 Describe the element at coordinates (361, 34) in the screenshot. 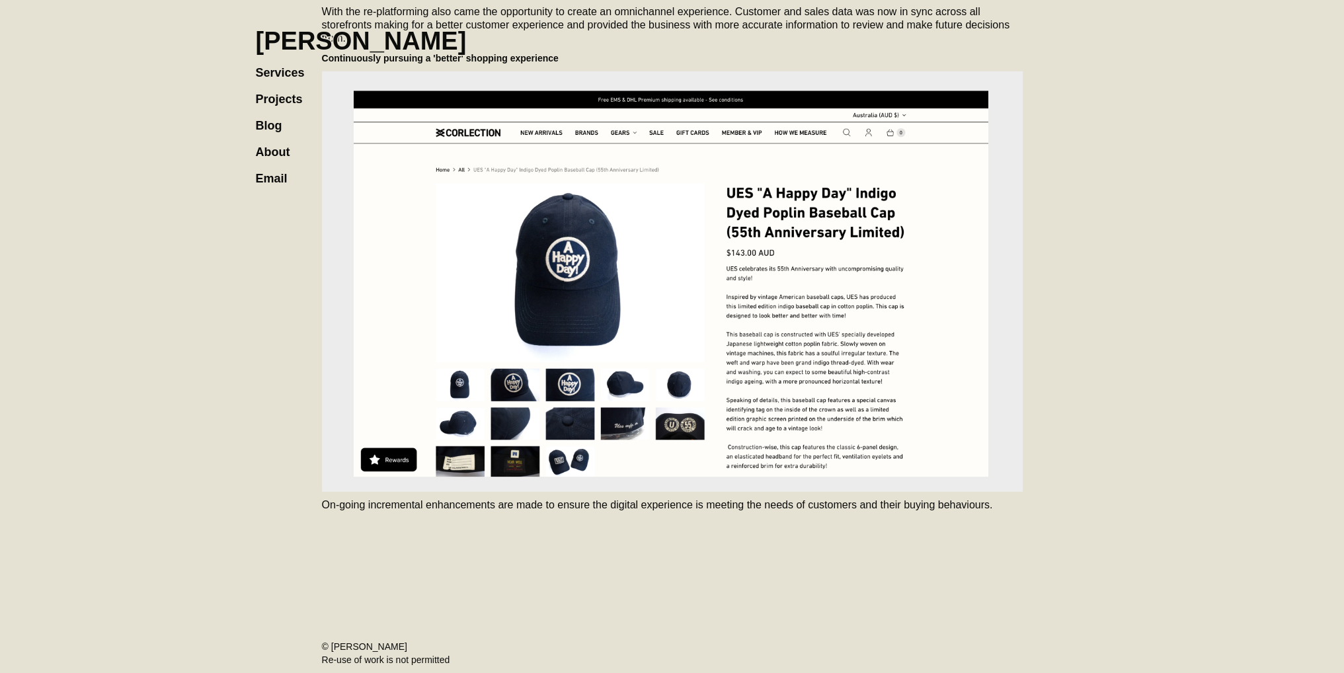

I see `a: home` at that location.